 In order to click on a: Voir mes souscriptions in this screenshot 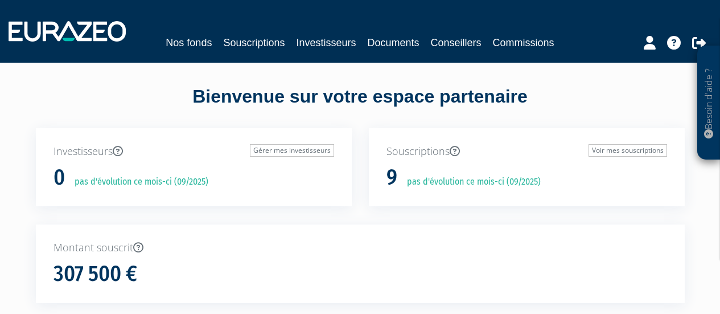, I will do `click(628, 150)`.